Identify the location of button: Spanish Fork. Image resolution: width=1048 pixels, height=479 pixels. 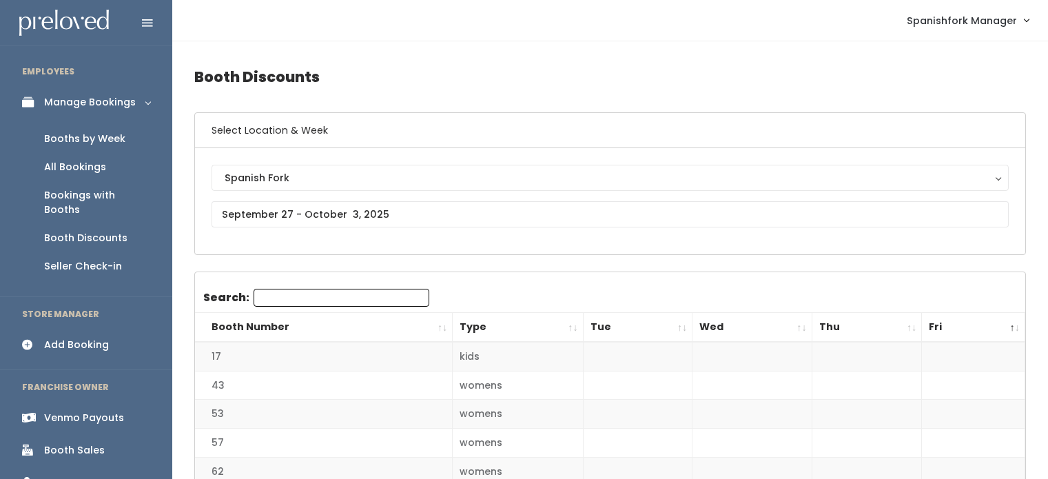
(610, 178).